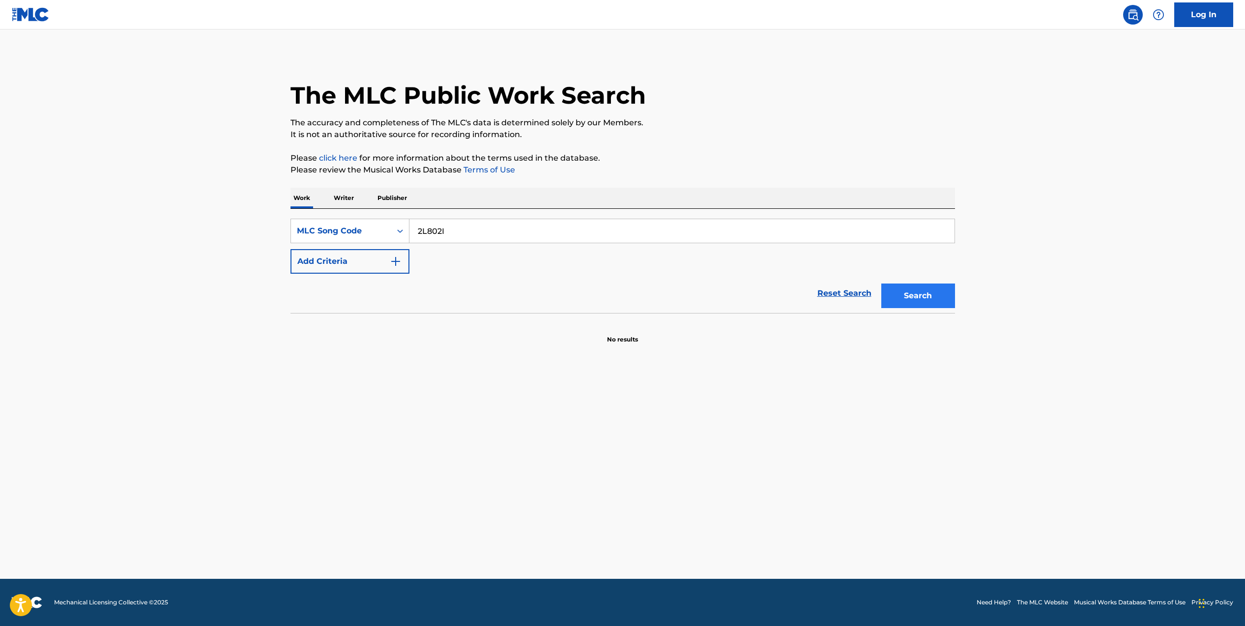  I want to click on p: Publisher, so click(392, 198).